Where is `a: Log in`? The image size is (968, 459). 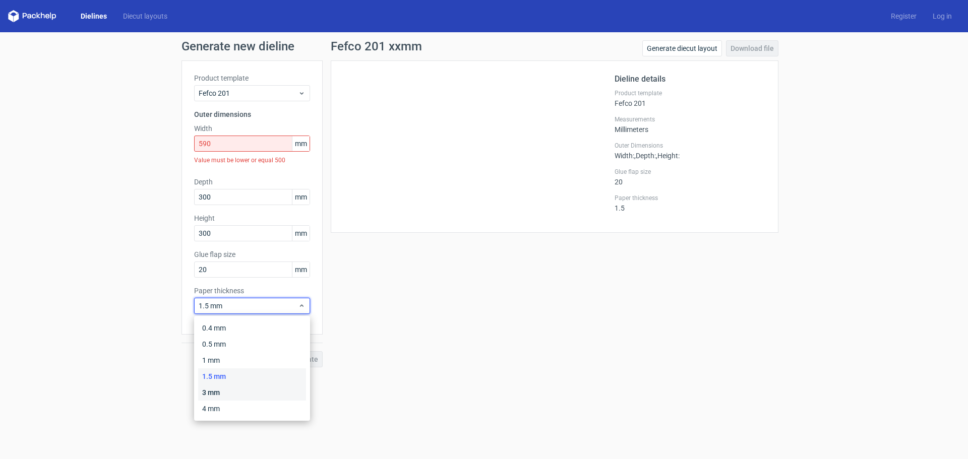
a: Log in is located at coordinates (943, 16).